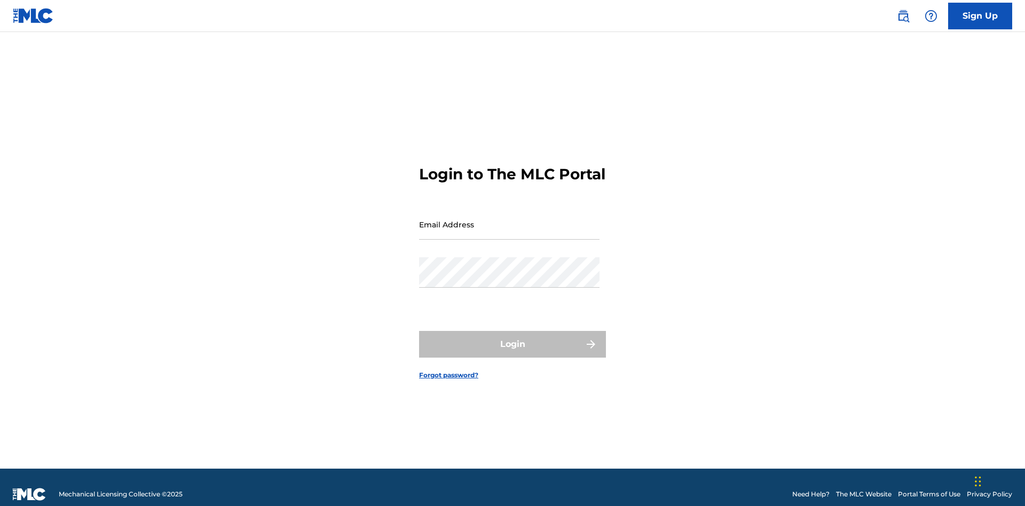  Describe the element at coordinates (904, 16) in the screenshot. I see `a: Public Search` at that location.